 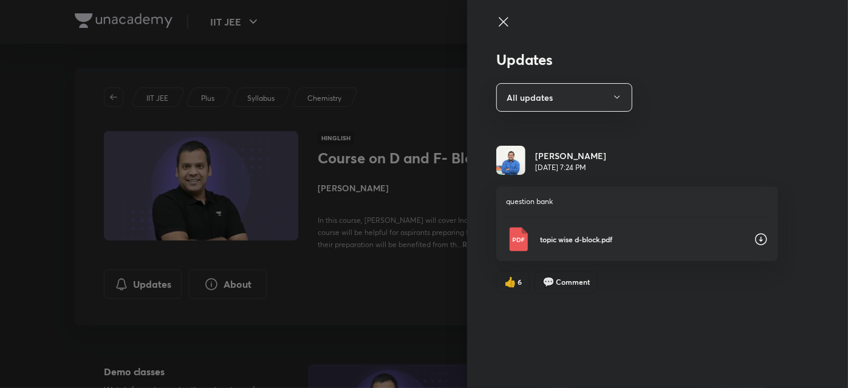 What do you see at coordinates (510, 282) in the screenshot?
I see `span: like` at bounding box center [510, 282].